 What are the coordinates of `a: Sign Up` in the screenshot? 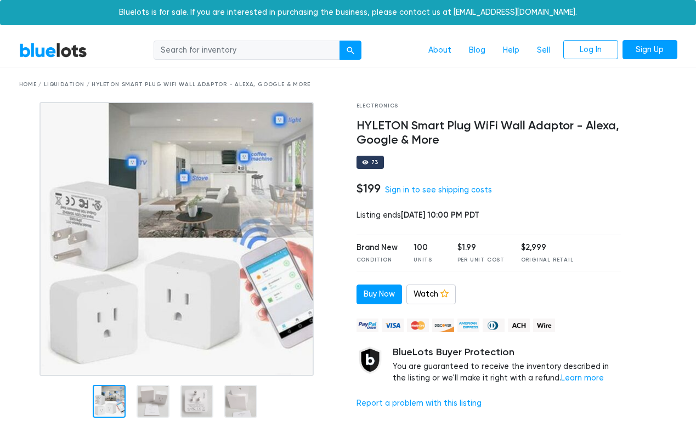 It's located at (650, 50).